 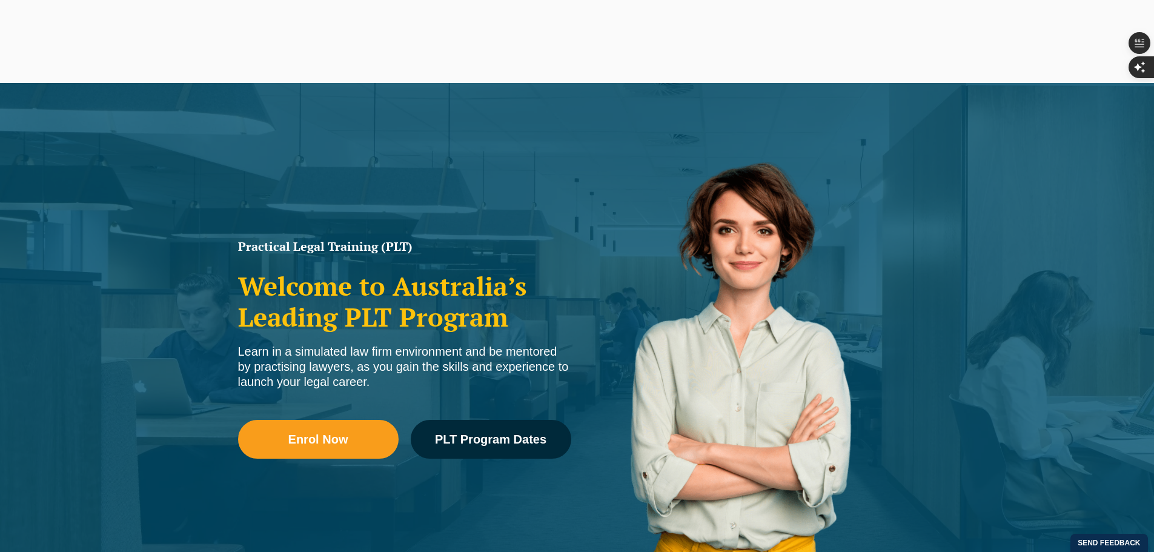 What do you see at coordinates (318, 439) in the screenshot?
I see `a: Enrol Now` at bounding box center [318, 439].